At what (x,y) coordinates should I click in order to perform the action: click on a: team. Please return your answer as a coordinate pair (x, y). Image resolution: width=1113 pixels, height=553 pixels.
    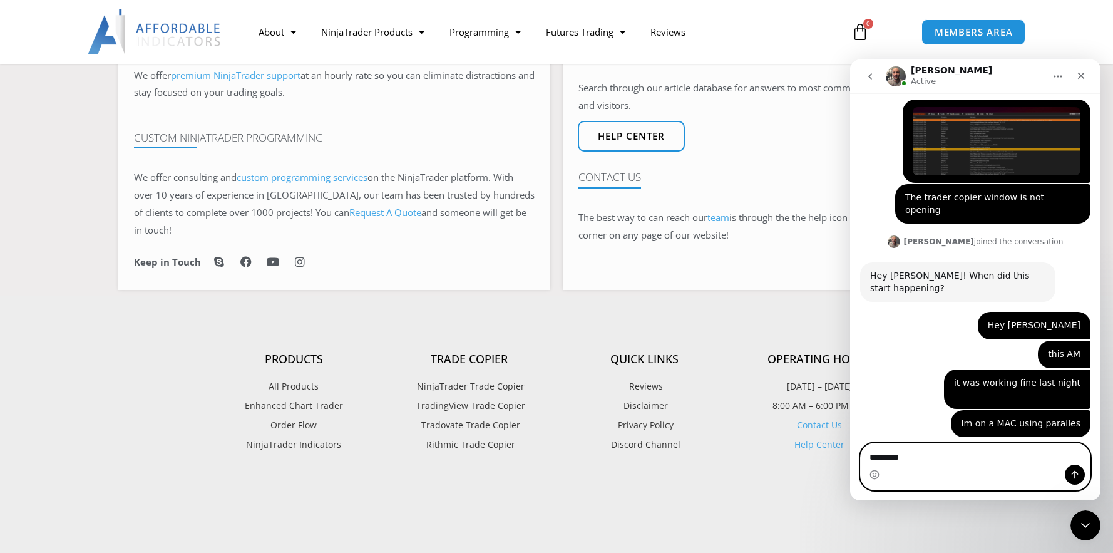
    Looking at the image, I should click on (718, 217).